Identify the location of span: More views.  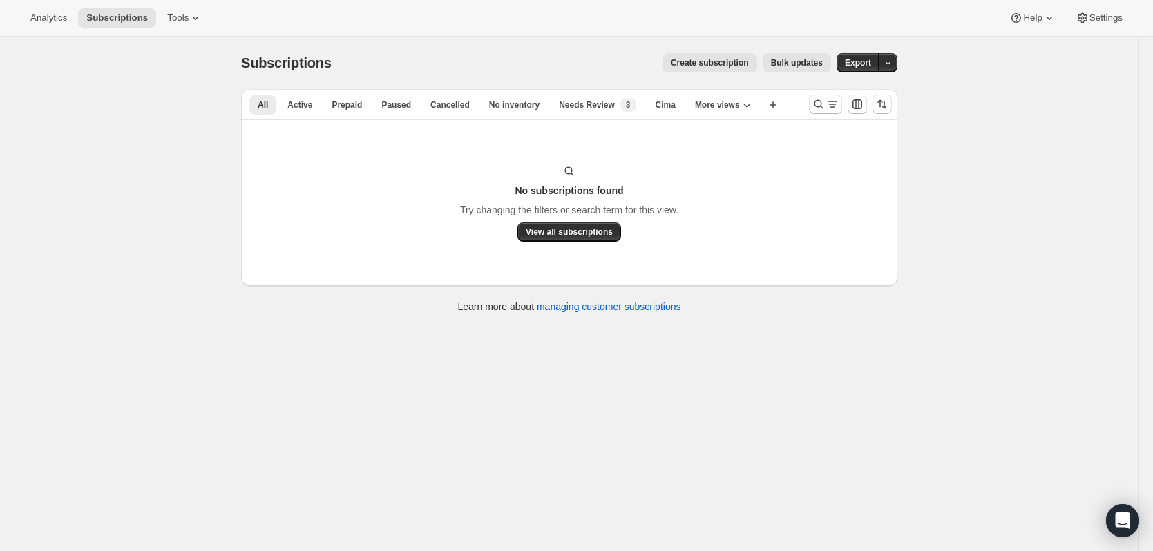
(717, 105).